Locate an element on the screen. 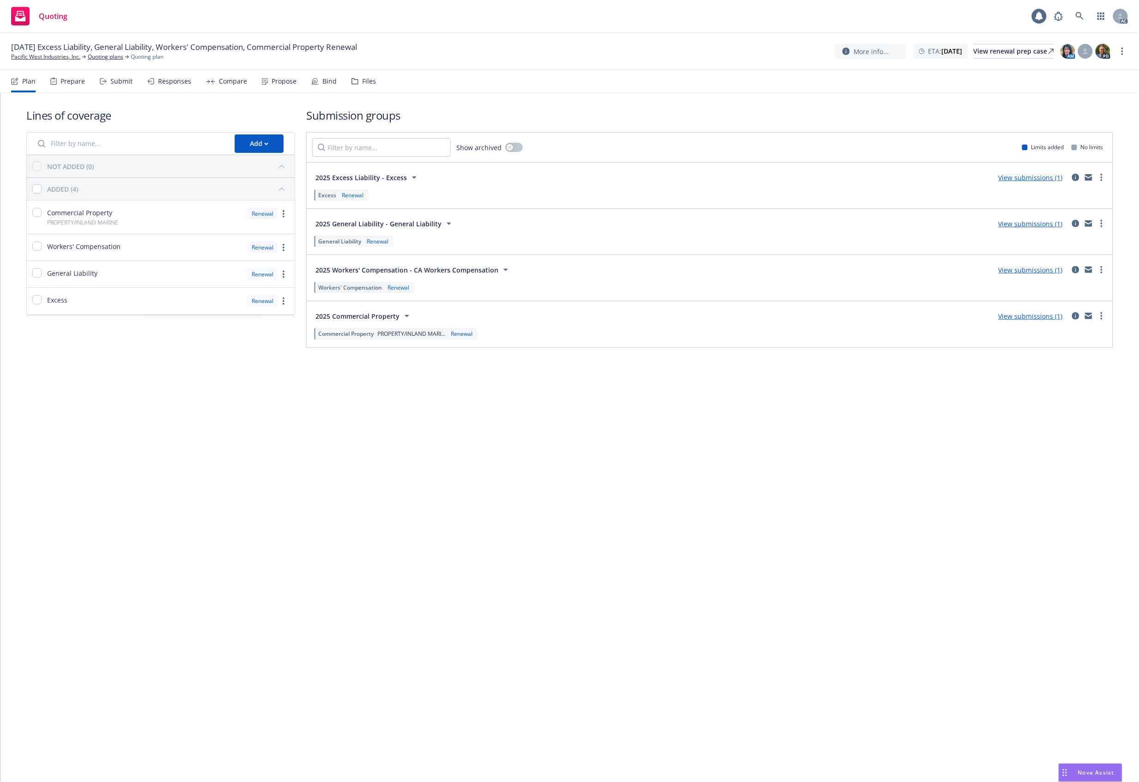 The width and height of the screenshot is (1139, 782). div: Compare is located at coordinates (233, 81).